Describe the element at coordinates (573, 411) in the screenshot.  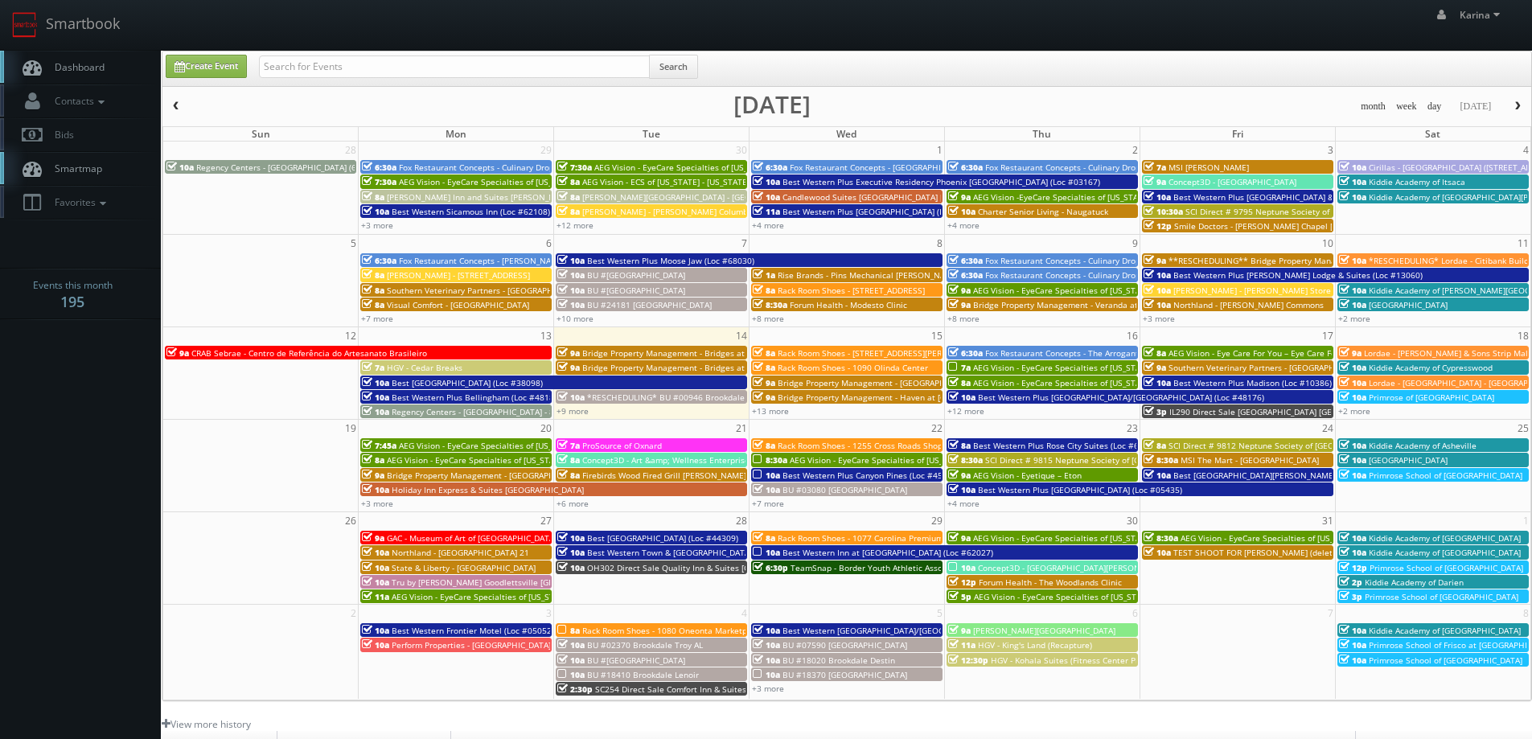
I see `a: +9 more` at that location.